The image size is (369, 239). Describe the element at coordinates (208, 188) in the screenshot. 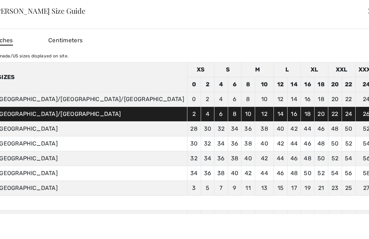

I see `td: 5` at that location.